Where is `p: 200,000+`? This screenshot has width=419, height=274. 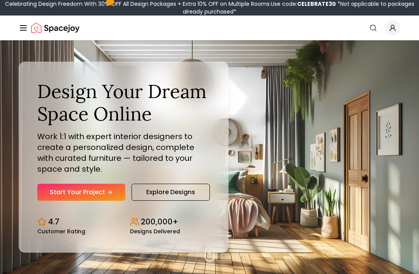 p: 200,000+ is located at coordinates (159, 222).